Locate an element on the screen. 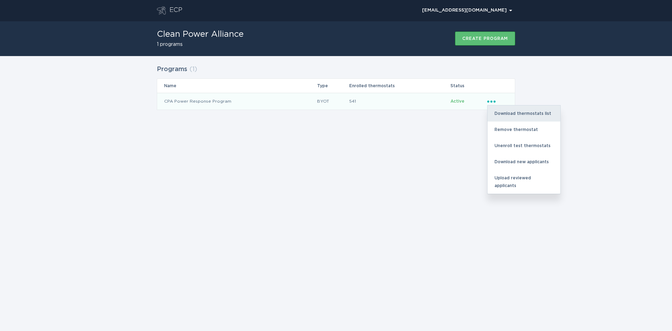 The image size is (672, 331). button: Create program is located at coordinates (485, 39).